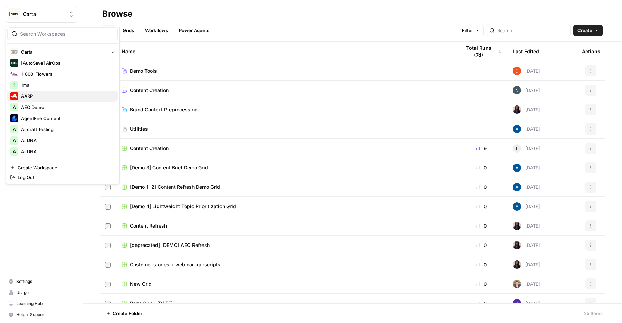 The width and height of the screenshot is (622, 323). What do you see at coordinates (117, 14) in the screenshot?
I see `div: Browse` at bounding box center [117, 14].